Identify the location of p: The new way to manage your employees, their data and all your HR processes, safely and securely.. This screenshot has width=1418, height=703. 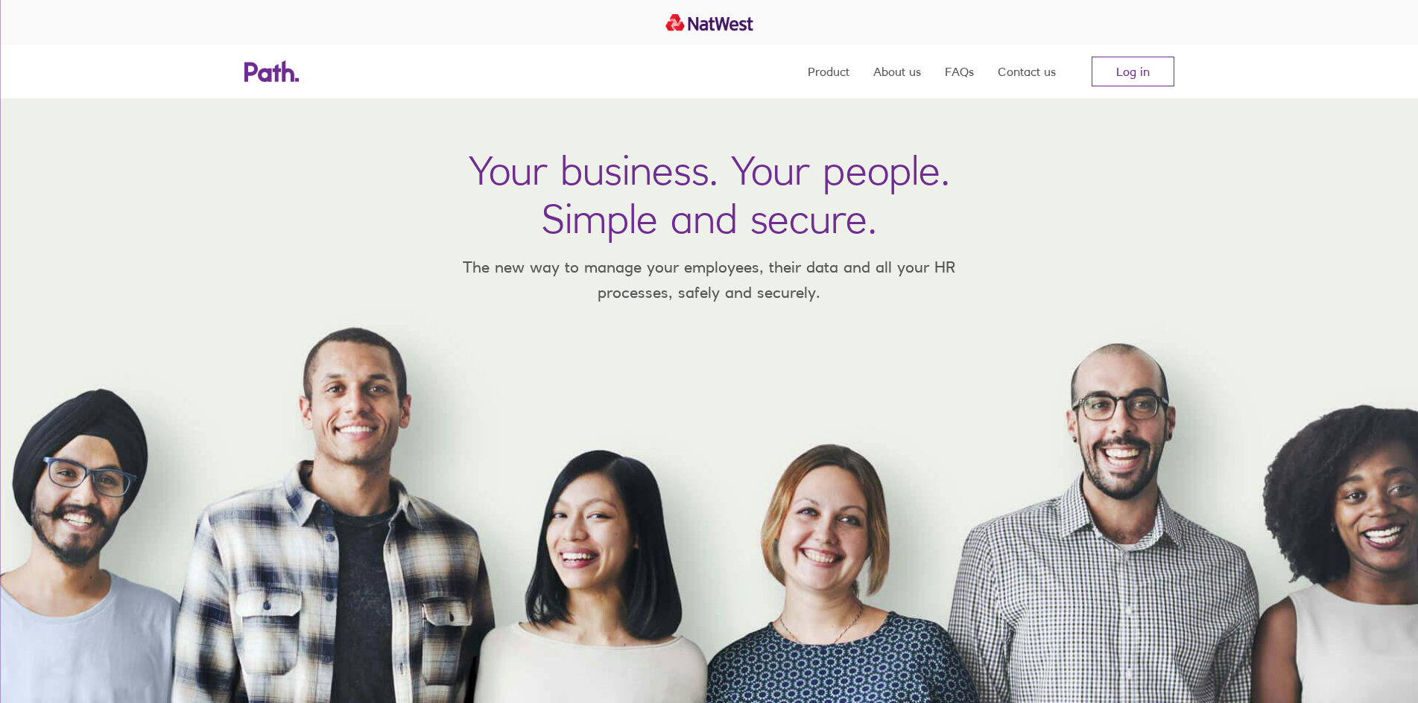
(709, 279).